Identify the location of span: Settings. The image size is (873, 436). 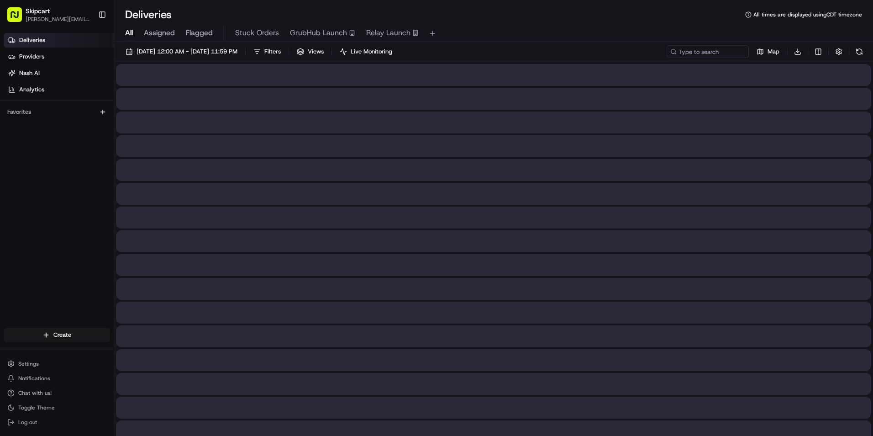
(28, 363).